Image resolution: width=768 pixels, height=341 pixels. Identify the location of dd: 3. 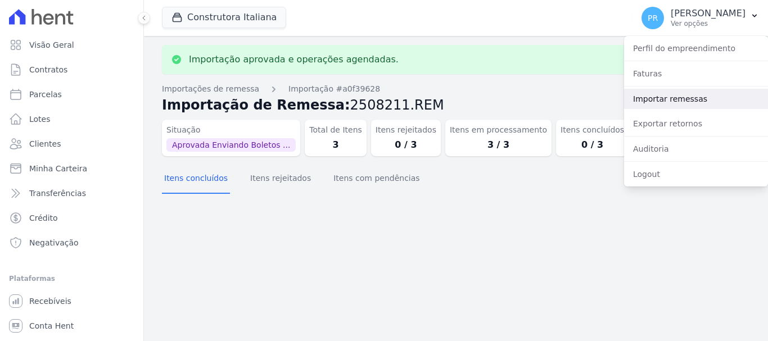
(336, 145).